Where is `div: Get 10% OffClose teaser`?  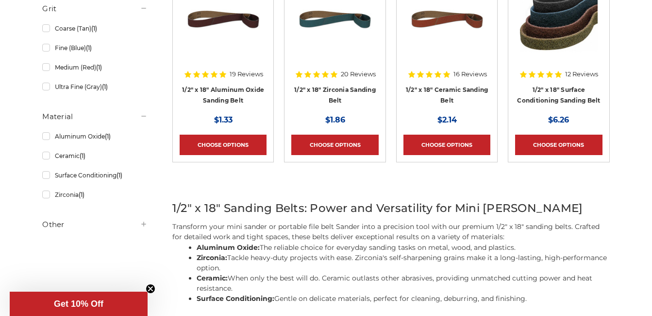 div: Get 10% OffClose teaser is located at coordinates (79, 303).